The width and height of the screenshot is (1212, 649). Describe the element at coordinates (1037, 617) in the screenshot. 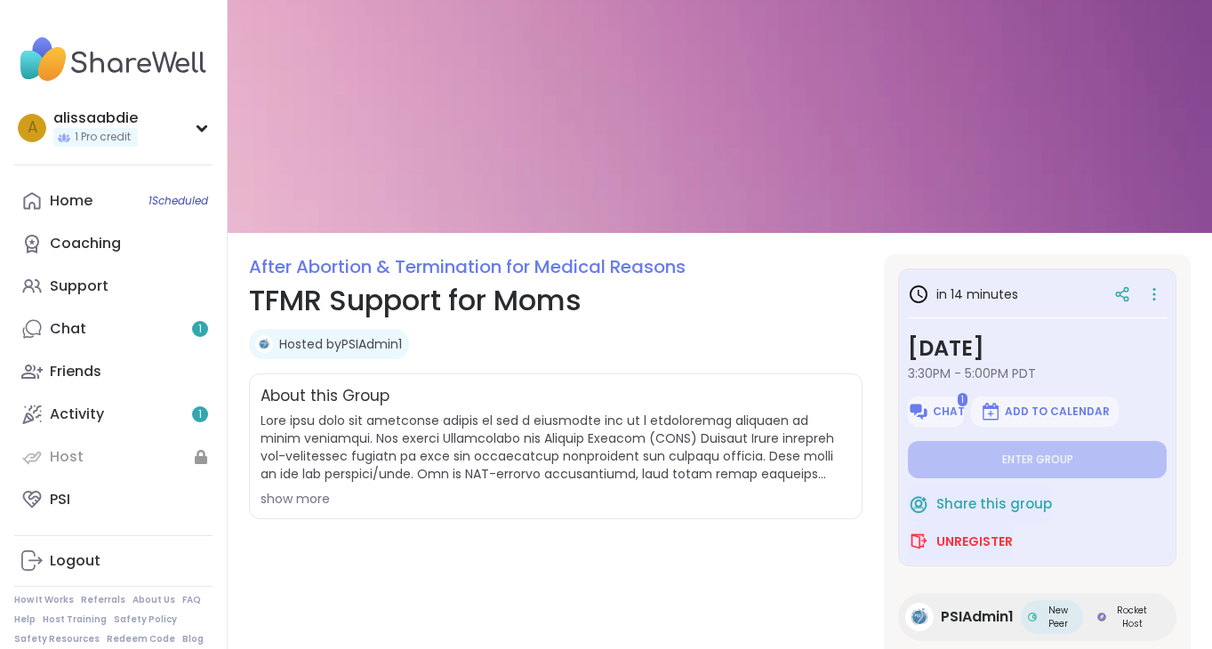

I see `a: PSIAdmin1PSIAdmin1New PeerNew PeerRocket HostRocket Host` at that location.